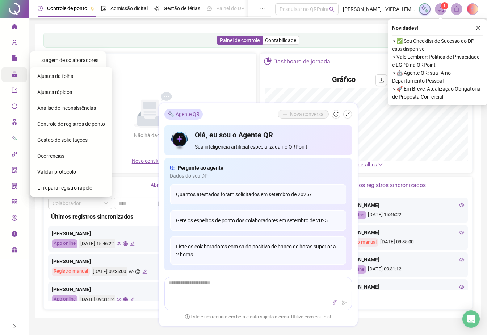 This screenshot has height=335, width=487. What do you see at coordinates (268, 61) in the screenshot?
I see `span: pie-chart` at bounding box center [268, 61].